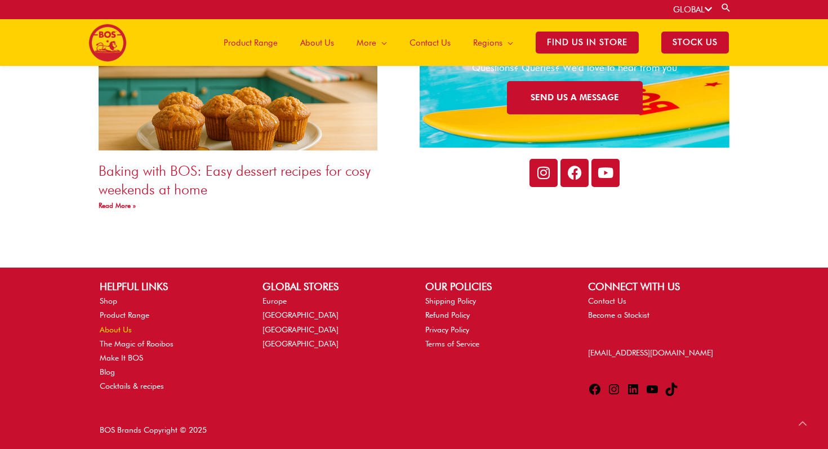 This screenshot has width=828, height=449. I want to click on a: More, so click(372, 42).